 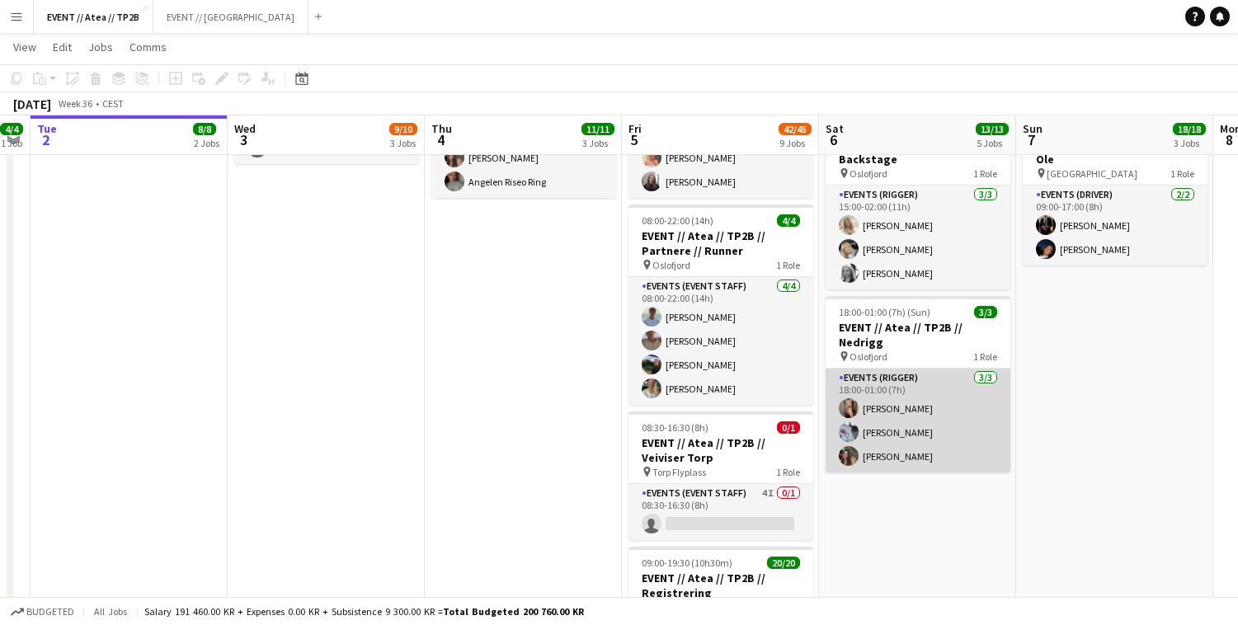 What do you see at coordinates (687, 563) in the screenshot?
I see `span: 09:00-19:30 (10h30m)` at bounding box center [687, 563].